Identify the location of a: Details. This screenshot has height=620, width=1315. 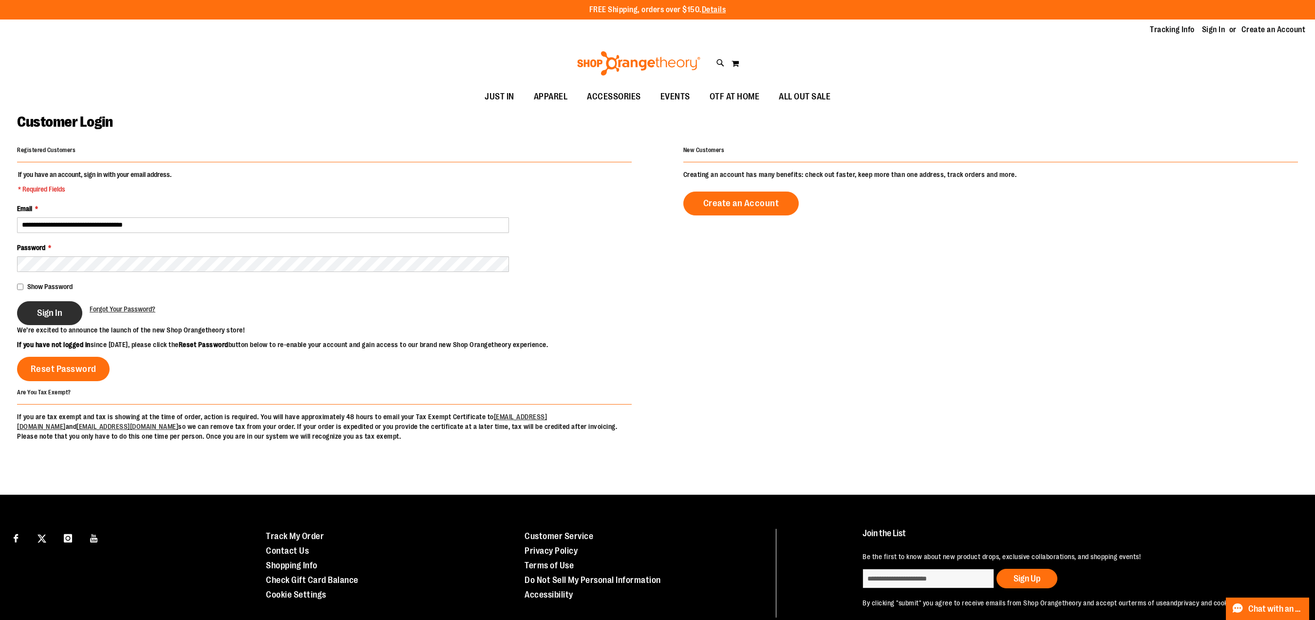
(714, 10).